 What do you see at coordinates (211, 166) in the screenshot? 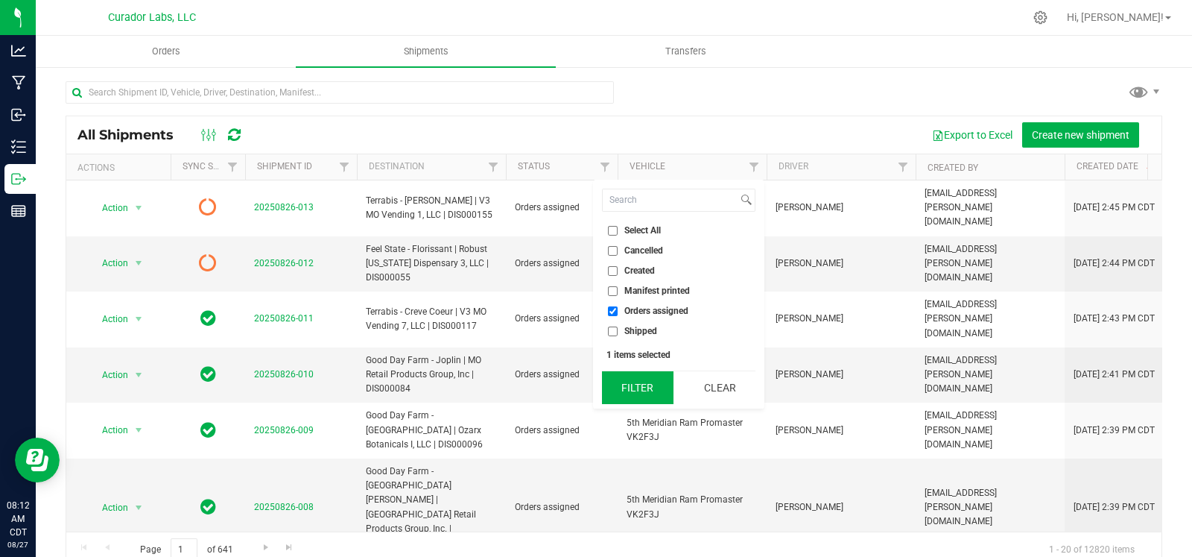
I see `a: Sync Status` at bounding box center [211, 166].